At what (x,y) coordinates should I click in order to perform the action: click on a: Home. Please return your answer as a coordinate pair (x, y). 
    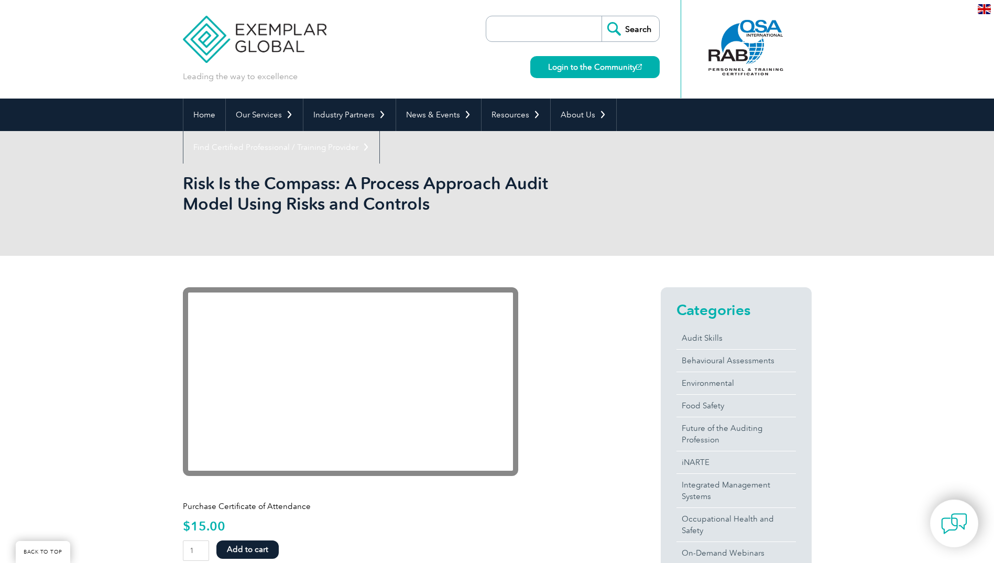
    Looking at the image, I should click on (204, 115).